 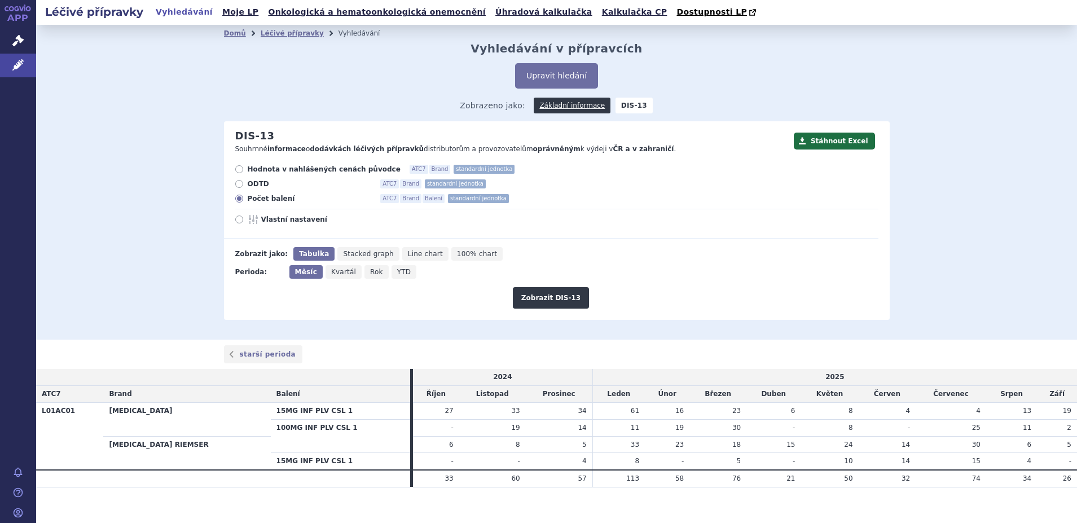 I want to click on h2: Vyhledávání v přípravcích, so click(x=556, y=49).